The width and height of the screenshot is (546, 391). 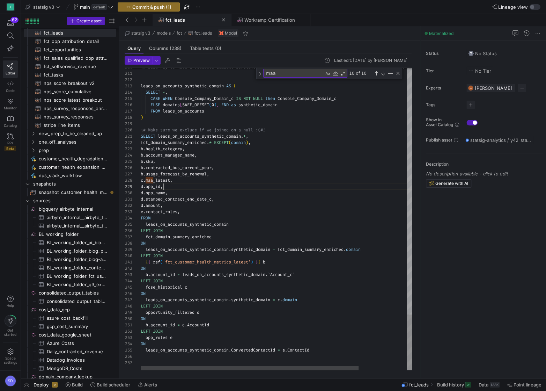 What do you see at coordinates (482, 53) in the screenshot?
I see `button: No statusNo Status` at bounding box center [482, 53].